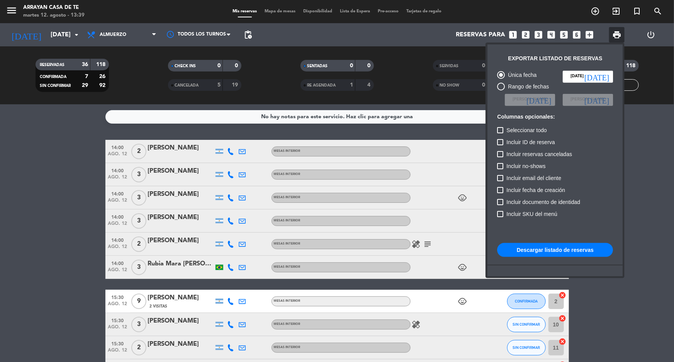  Describe the element at coordinates (534, 178) in the screenshot. I see `span: Incluir email del cliente` at that location.